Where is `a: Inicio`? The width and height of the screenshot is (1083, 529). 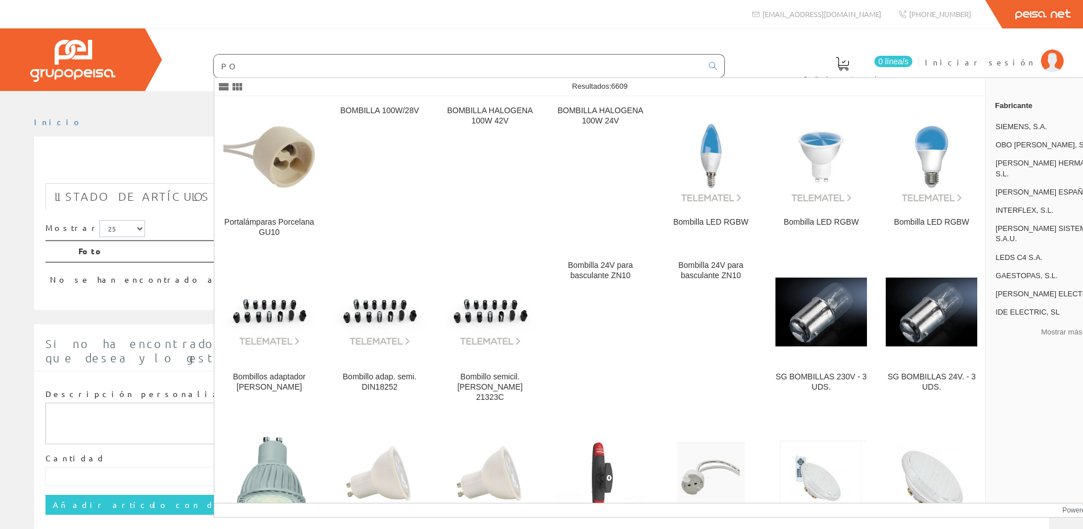
a: Inicio is located at coordinates (58, 122).